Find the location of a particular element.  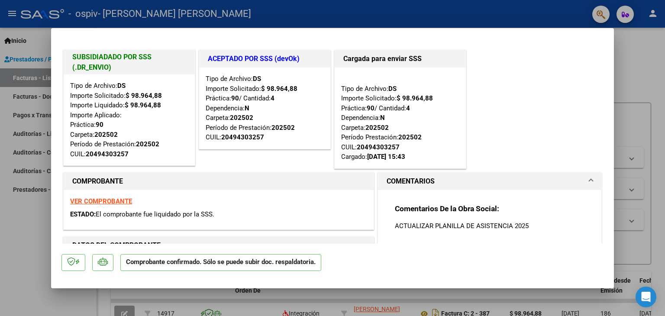

div: Tipo de Archivo: Importe Solicitado: Importe Liquidado: Importe Aplicado: Práctica: Carpeta: Perí... is located at coordinates (129, 120).